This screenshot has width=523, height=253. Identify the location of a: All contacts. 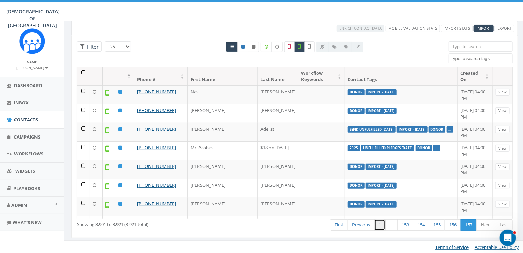
(232, 47).